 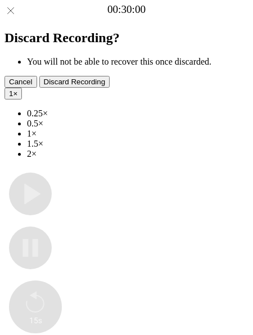 I want to click on li: 1×, so click(x=138, y=134).